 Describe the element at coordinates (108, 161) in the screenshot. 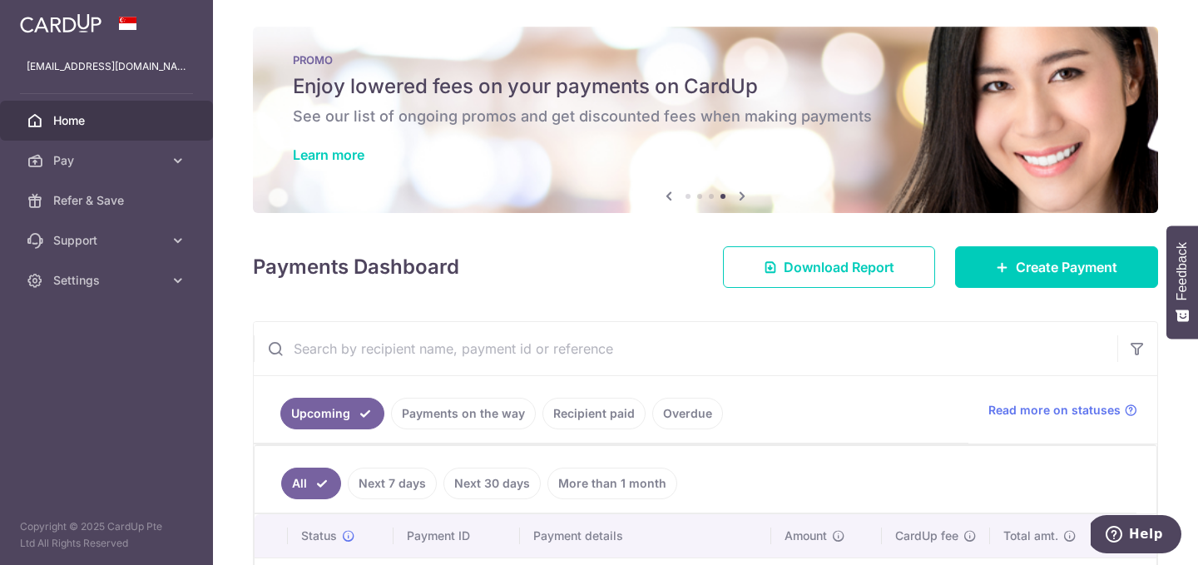

I see `span: Pay` at that location.